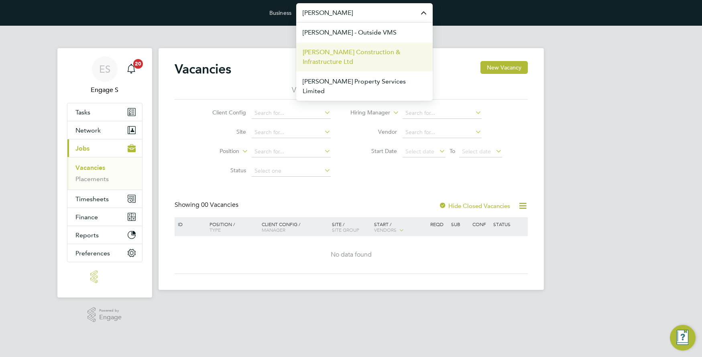 The width and height of the screenshot is (702, 357). Describe the element at coordinates (320, 92) in the screenshot. I see `li: Vacancies I follow` at that location.